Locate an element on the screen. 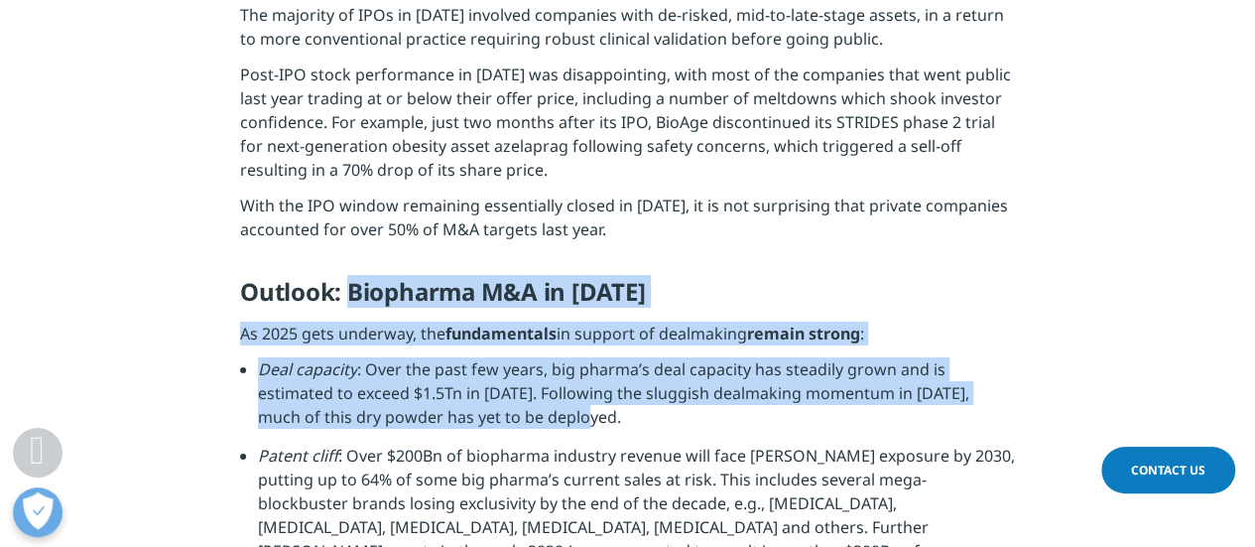  span: : Over the past few years, big pharma’s deal capacity has steadily grown and is estimated to exce... is located at coordinates (613, 393).